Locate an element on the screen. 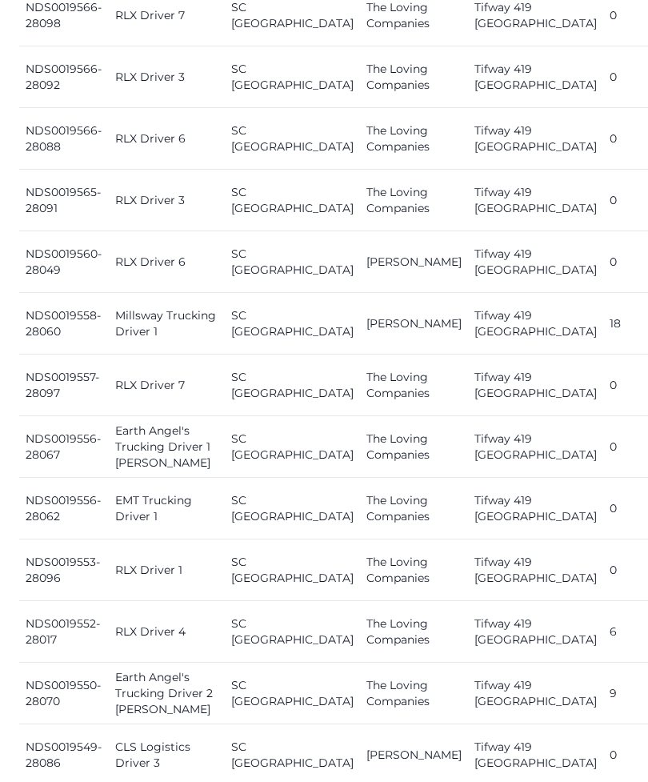  td: Millsway Trucking Driver 1 is located at coordinates (166, 323).